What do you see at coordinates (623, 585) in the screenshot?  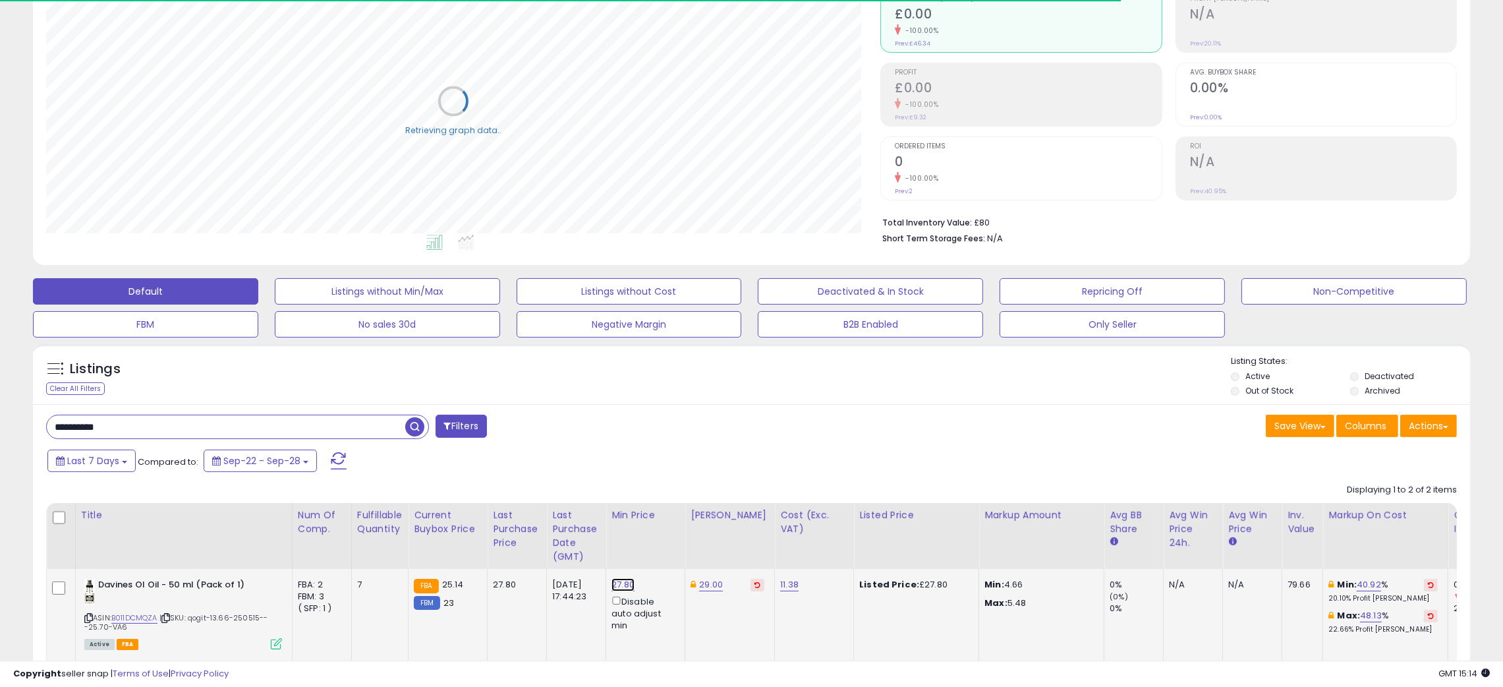 I see `a: 27.80` at bounding box center [623, 585].